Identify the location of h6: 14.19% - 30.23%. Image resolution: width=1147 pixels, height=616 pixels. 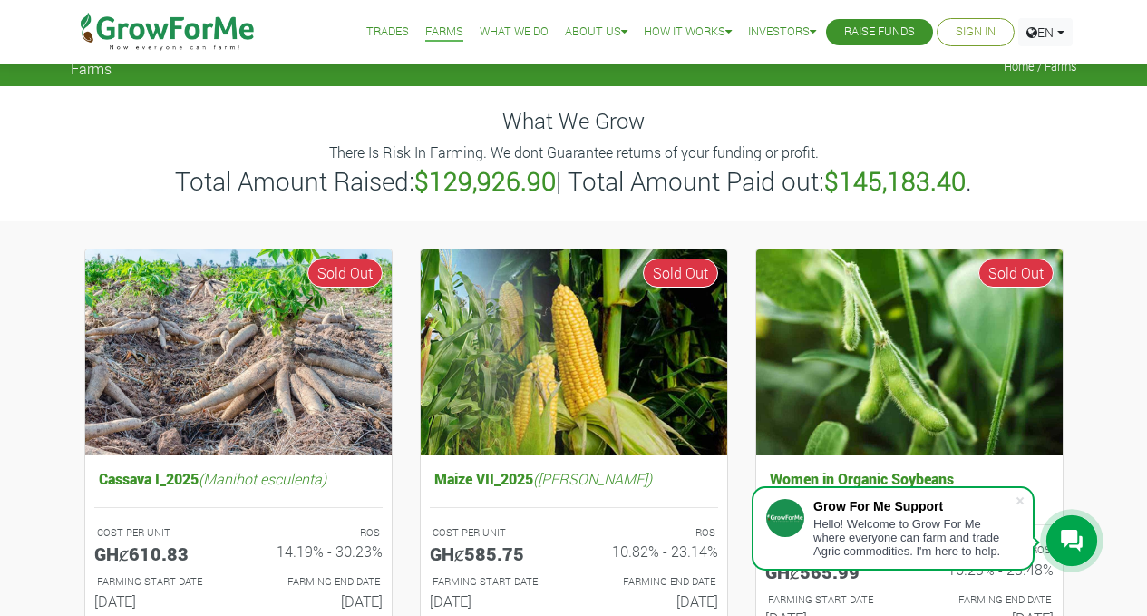
(317, 550).